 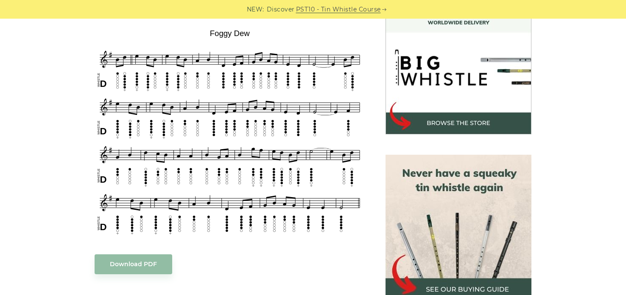 I want to click on a: Download PDF, so click(x=133, y=264).